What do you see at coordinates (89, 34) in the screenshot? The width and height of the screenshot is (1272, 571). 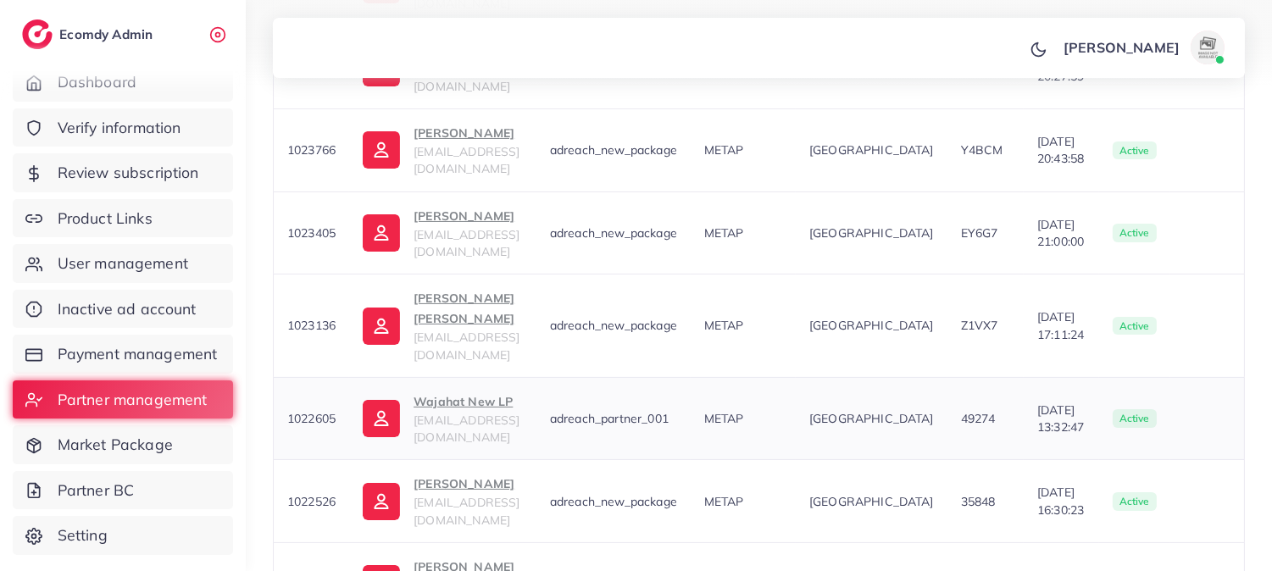 I see `a: logoEcomdy Admin` at bounding box center [89, 34].